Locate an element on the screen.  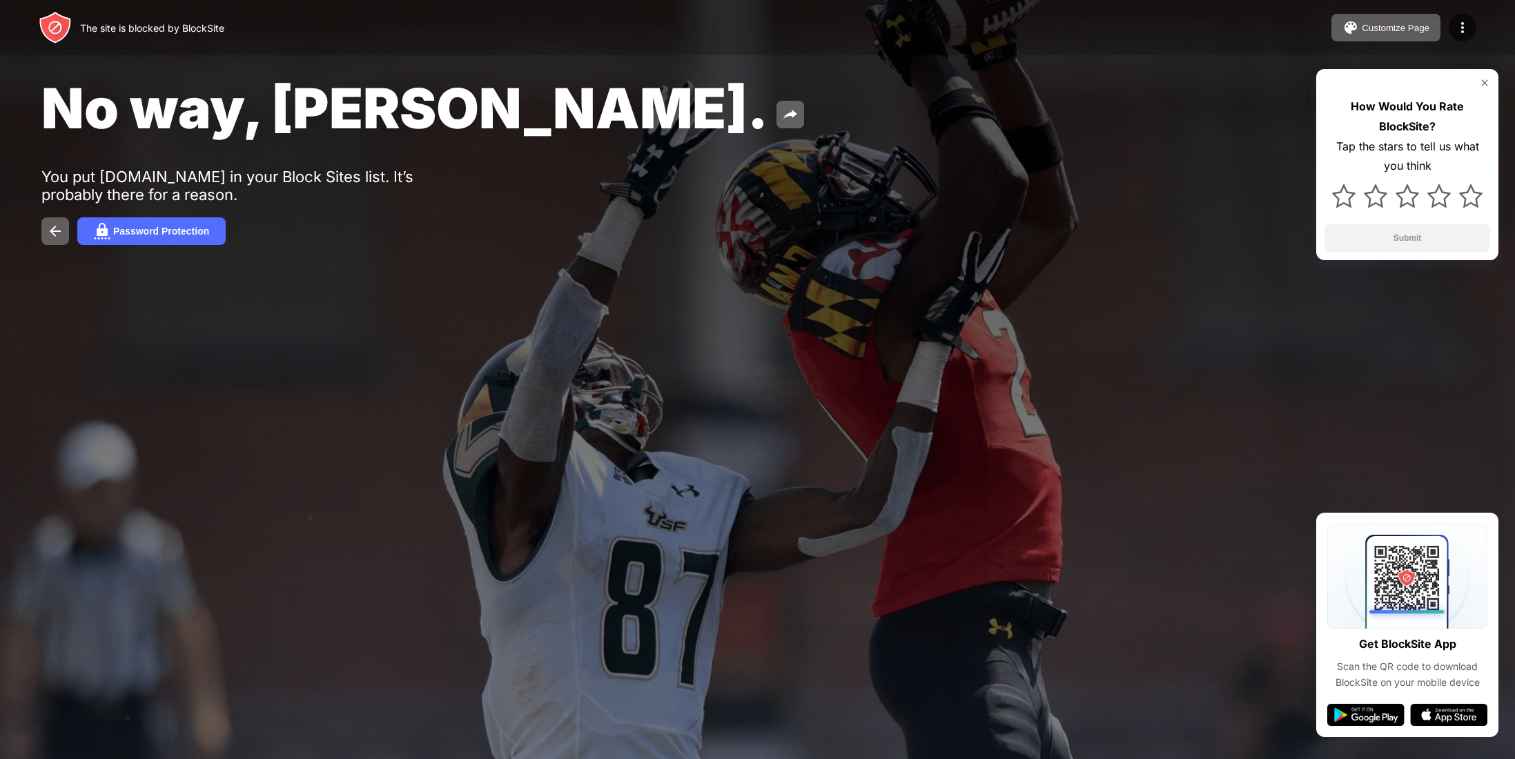
div: How Would You Rate BlockSite? is located at coordinates (1407, 117).